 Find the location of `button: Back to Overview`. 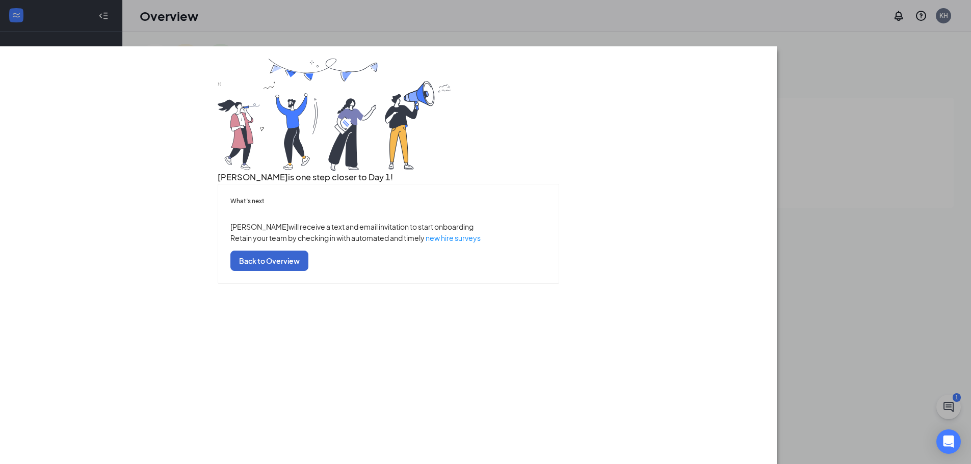

button: Back to Overview is located at coordinates (269, 261).